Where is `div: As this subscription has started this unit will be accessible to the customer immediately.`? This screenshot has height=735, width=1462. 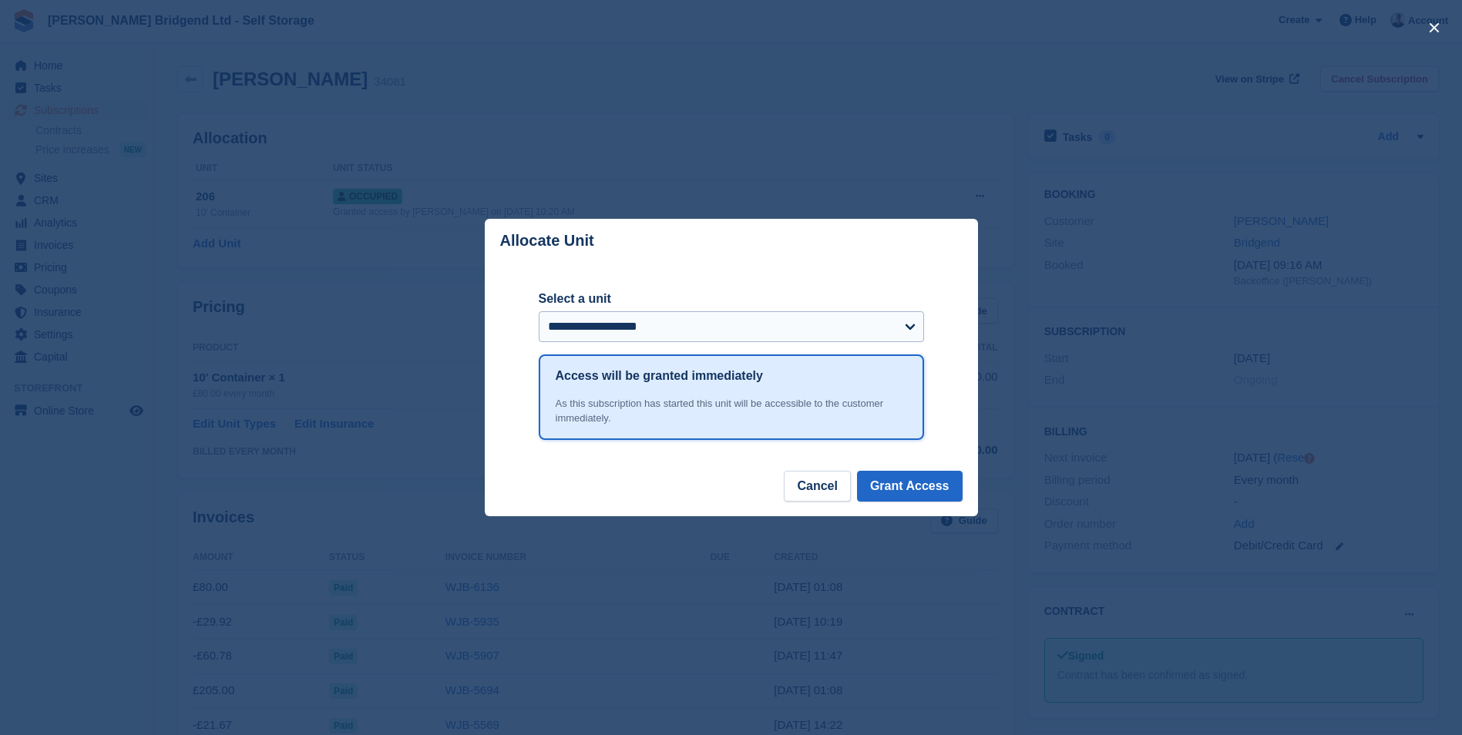 div: As this subscription has started this unit will be accessible to the customer immediately. is located at coordinates (732, 411).